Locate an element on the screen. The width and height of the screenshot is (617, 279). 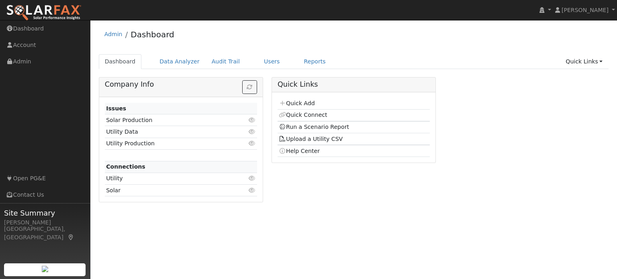
a: Run a Scenario Report is located at coordinates (314, 127).